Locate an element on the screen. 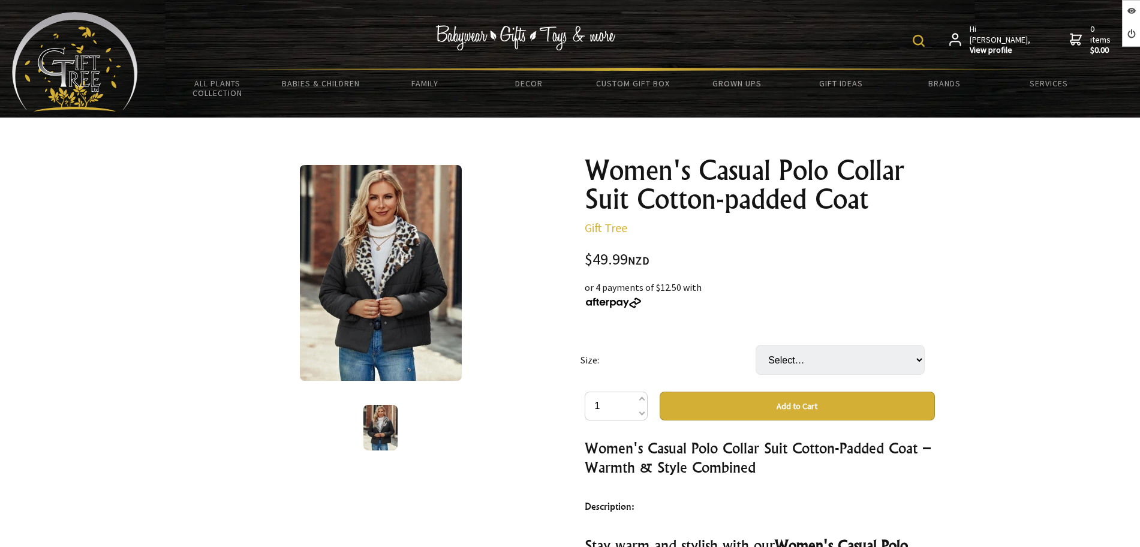 This screenshot has width=1140, height=547. img: Babywear - Gifts - Toys & more is located at coordinates (526, 38).